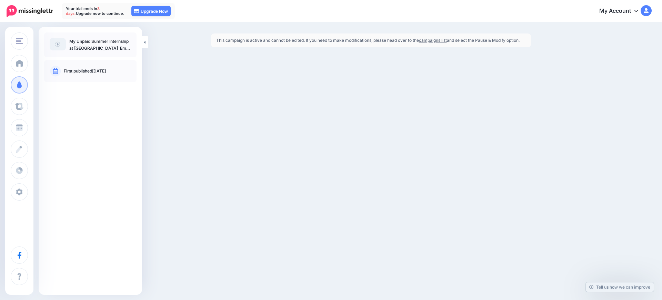  What do you see at coordinates (151, 11) in the screenshot?
I see `a: Upgrade Now` at bounding box center [151, 11].